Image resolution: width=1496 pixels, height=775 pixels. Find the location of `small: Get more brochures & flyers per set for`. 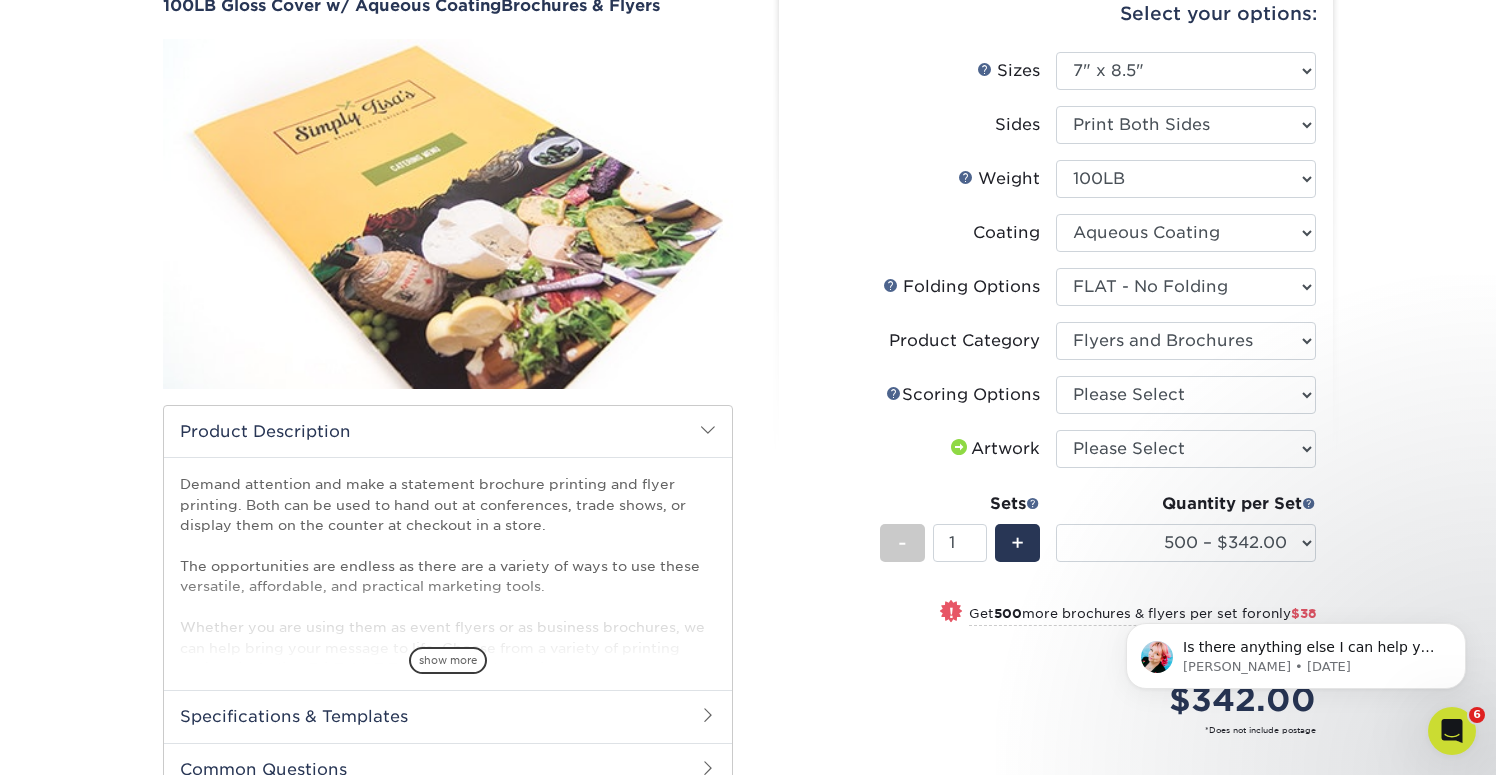

small: Get more brochures & flyers per set for is located at coordinates (1142, 616).